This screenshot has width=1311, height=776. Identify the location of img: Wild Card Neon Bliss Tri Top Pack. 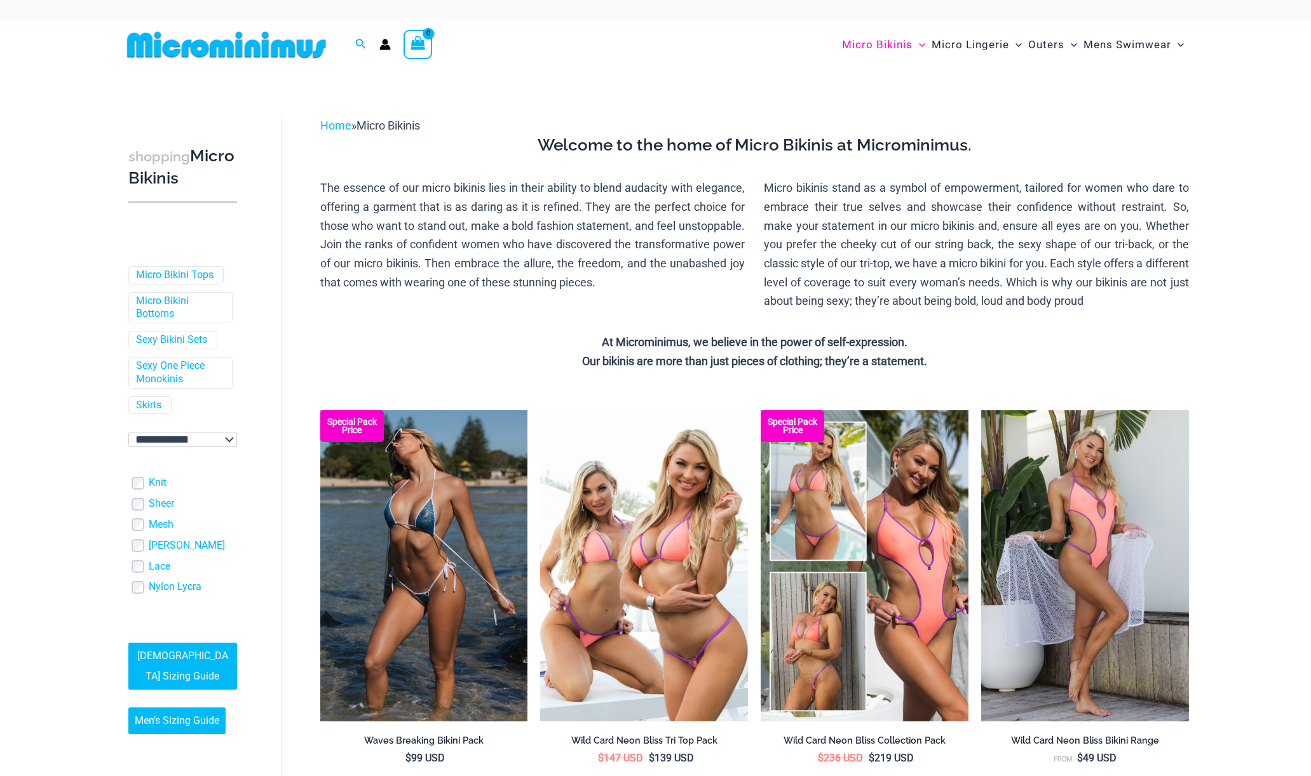
(644, 566).